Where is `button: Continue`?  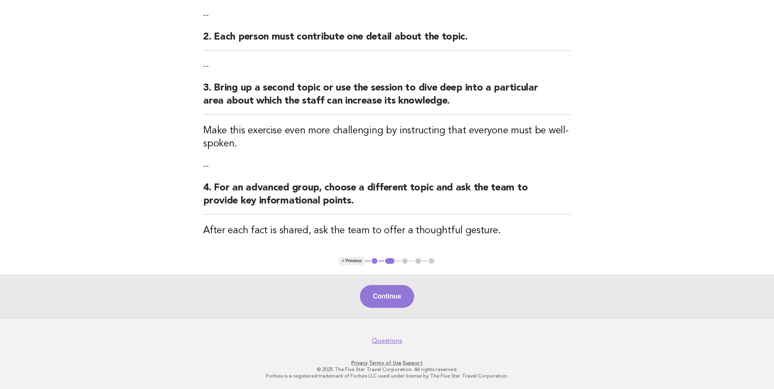 button: Continue is located at coordinates (387, 297).